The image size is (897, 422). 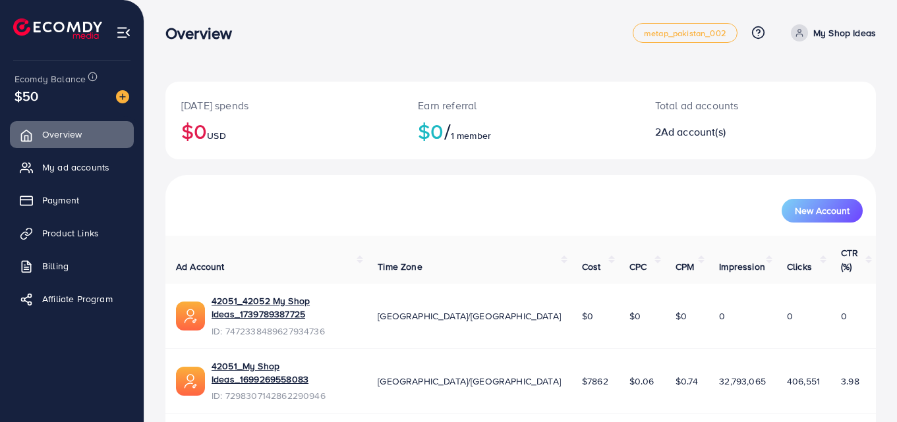 What do you see at coordinates (284, 373) in the screenshot?
I see `a: 42051_My Shop Ideas_1699269558083` at bounding box center [284, 373].